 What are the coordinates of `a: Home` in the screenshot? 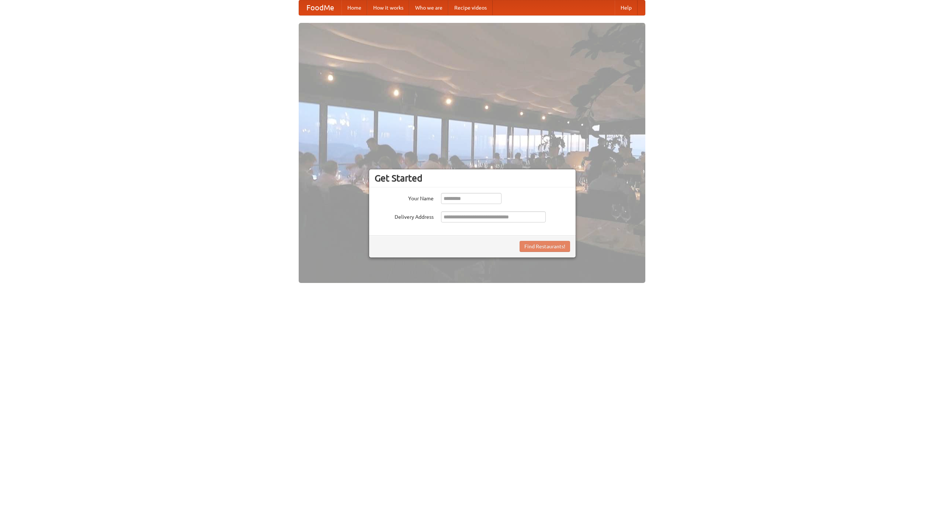 It's located at (355, 8).